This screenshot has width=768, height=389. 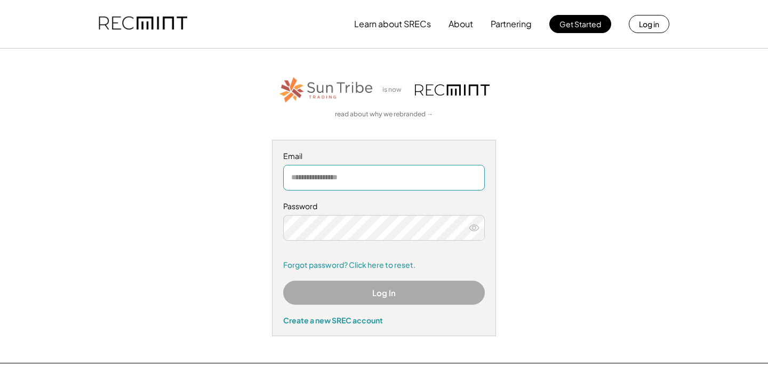 I want to click on div: is now, so click(x=395, y=90).